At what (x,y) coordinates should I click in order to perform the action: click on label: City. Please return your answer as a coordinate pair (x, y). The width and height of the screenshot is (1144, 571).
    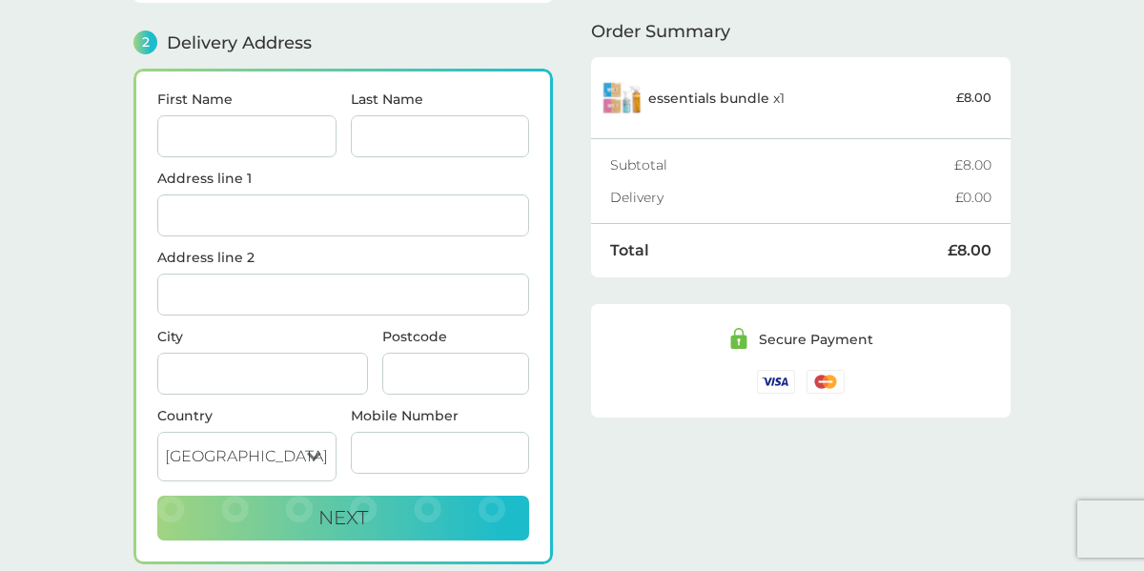
    Looking at the image, I should click on (262, 337).